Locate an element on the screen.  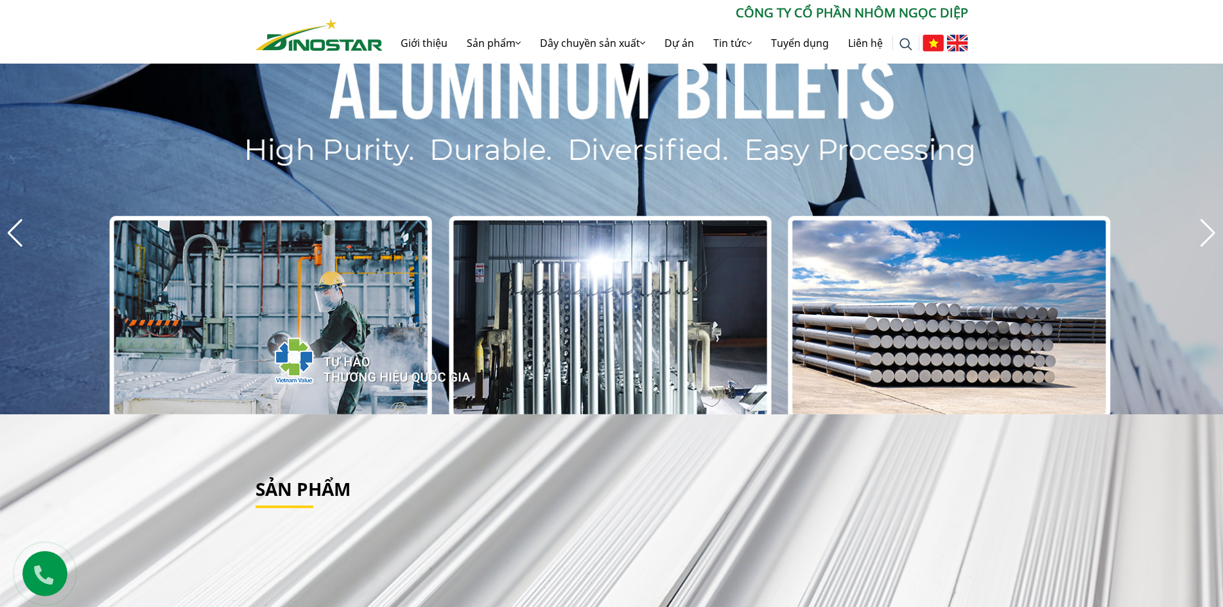
a: Dự án is located at coordinates (679, 43).